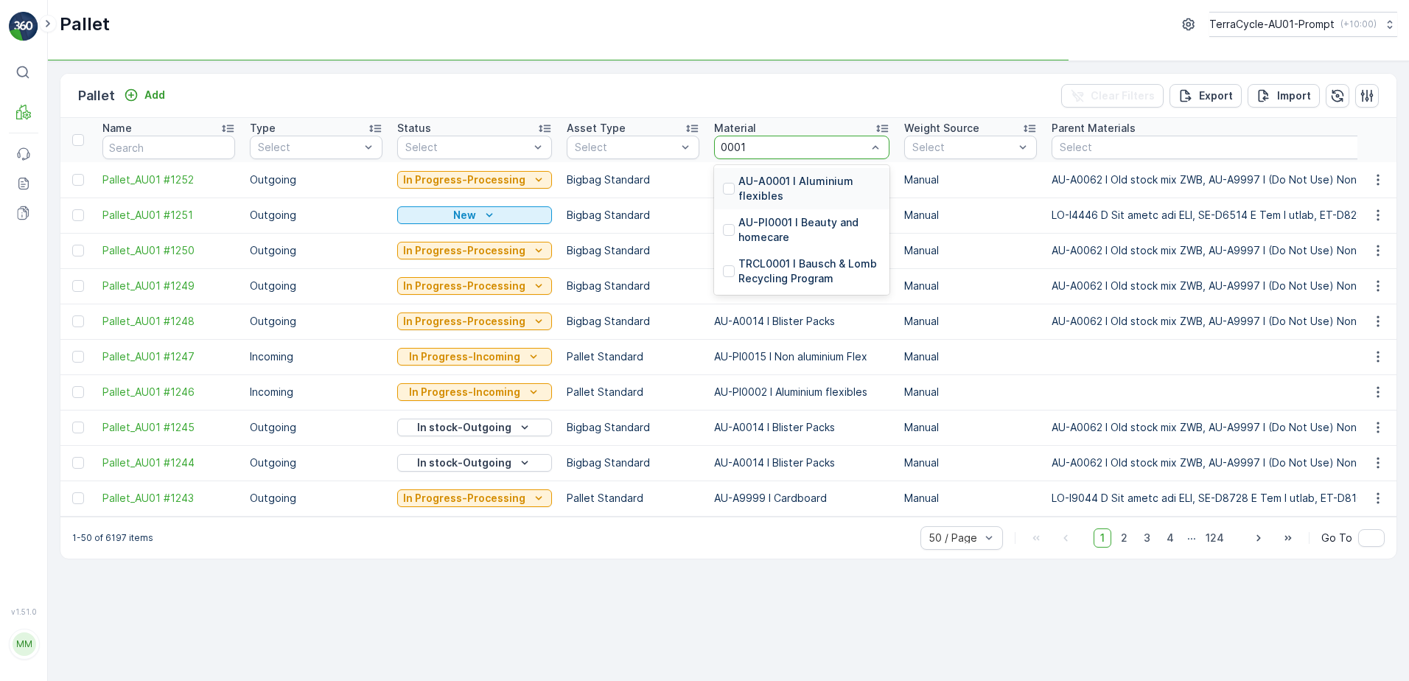 The image size is (1409, 681). What do you see at coordinates (1294, 96) in the screenshot?
I see `p: Import` at bounding box center [1294, 96].